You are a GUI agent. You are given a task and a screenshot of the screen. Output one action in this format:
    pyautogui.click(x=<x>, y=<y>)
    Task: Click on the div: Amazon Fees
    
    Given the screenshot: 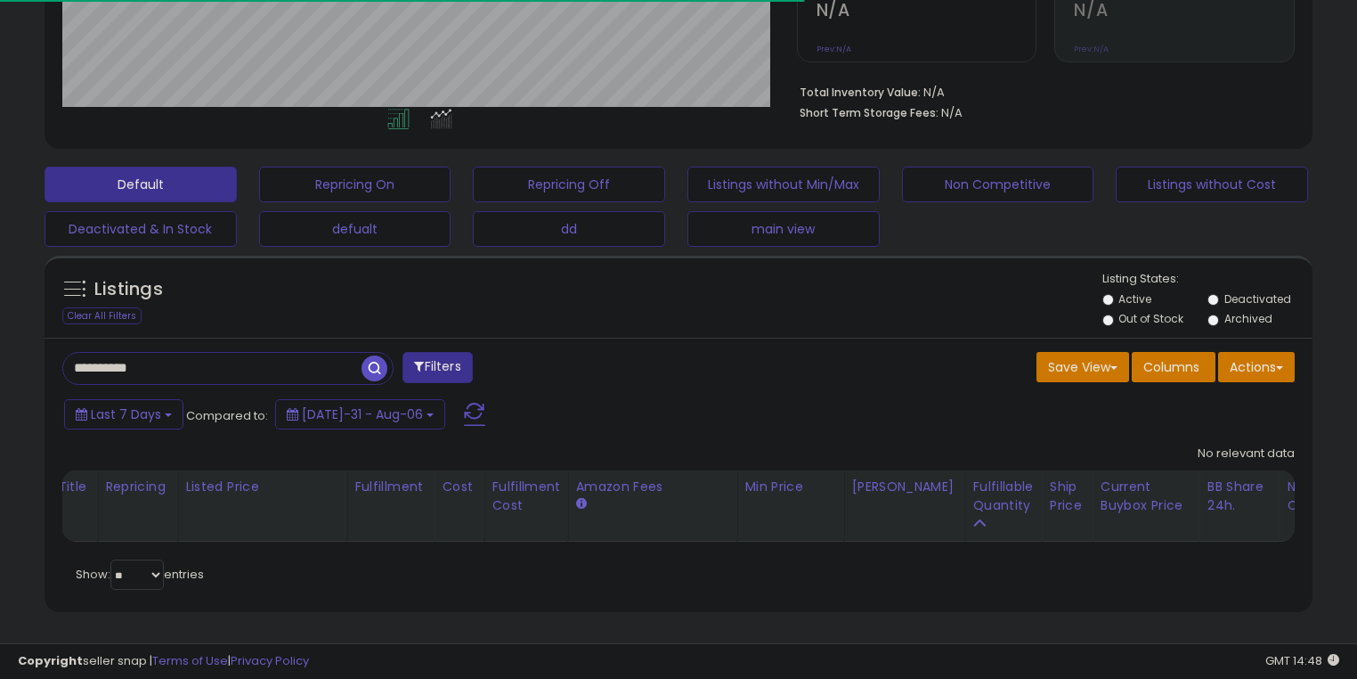 What is the action you would take?
    pyautogui.click(x=652, y=486)
    